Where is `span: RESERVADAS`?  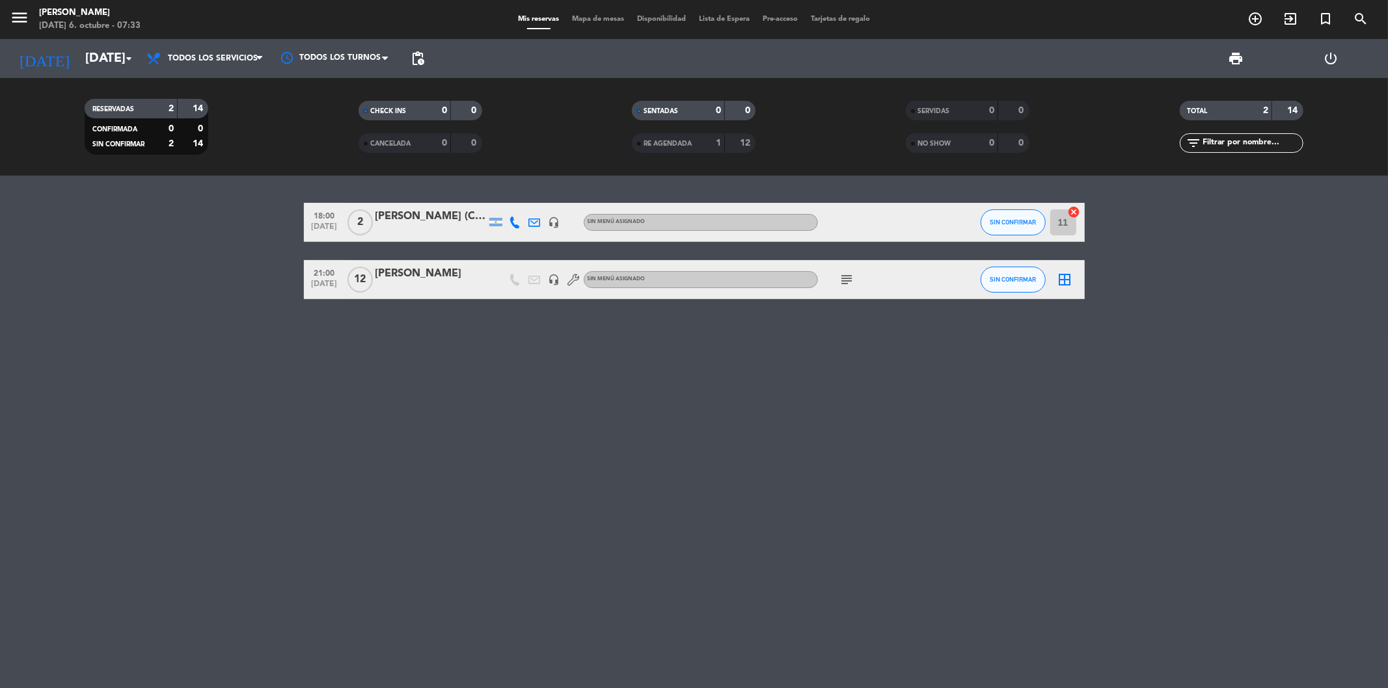
span: RESERVADAS is located at coordinates (113, 109).